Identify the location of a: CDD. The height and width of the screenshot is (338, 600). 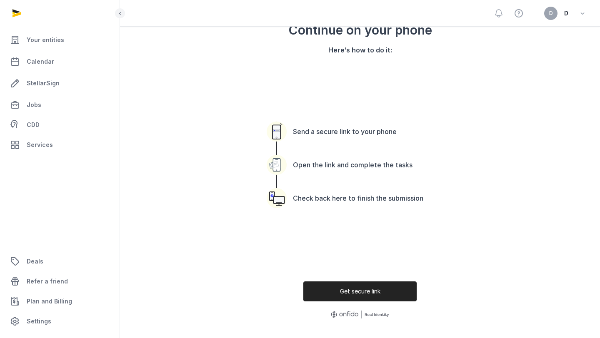
(60, 125).